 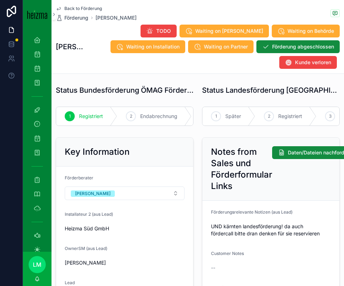 What do you see at coordinates (124, 229) in the screenshot?
I see `span: Heizma Süd GmbH` at bounding box center [124, 229].